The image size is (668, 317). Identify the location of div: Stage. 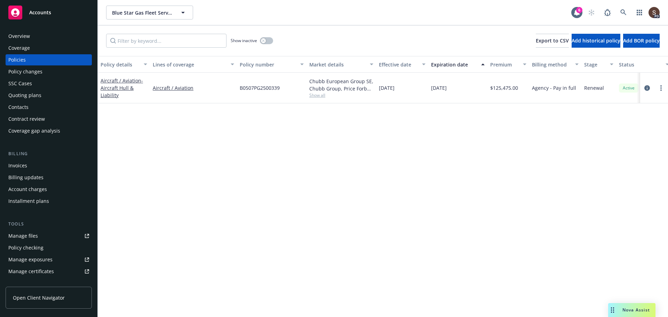
(595, 64).